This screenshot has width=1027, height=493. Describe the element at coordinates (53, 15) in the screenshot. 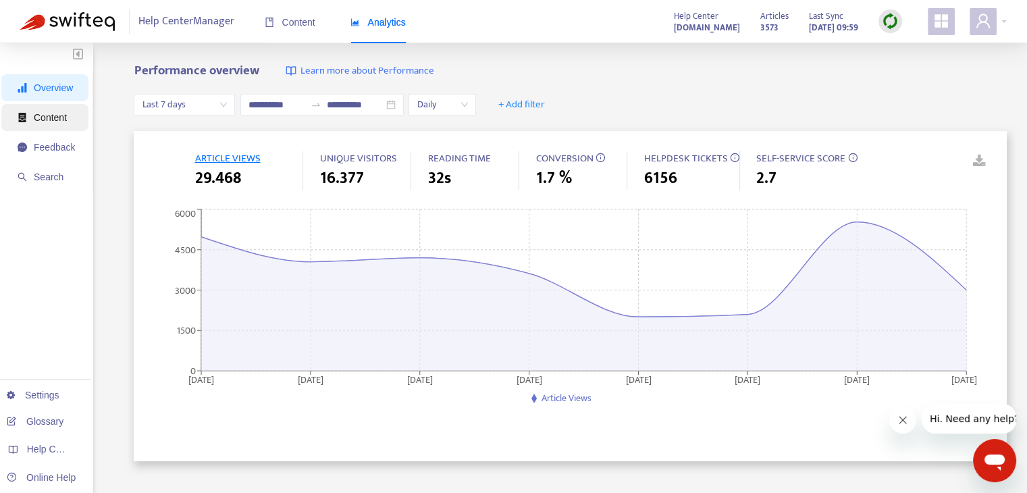

I see `span: Hi. Need any help?` at that location.